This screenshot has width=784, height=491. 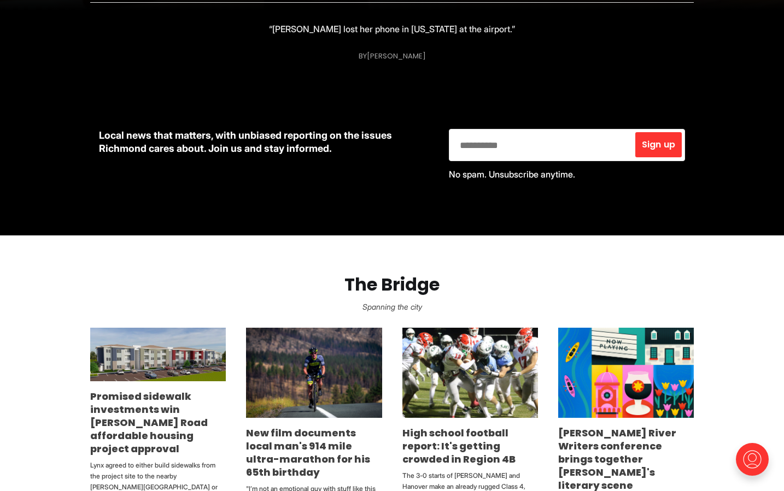 I want to click on a: High school football report: It's getting crowded in Region 4B, so click(x=458, y=446).